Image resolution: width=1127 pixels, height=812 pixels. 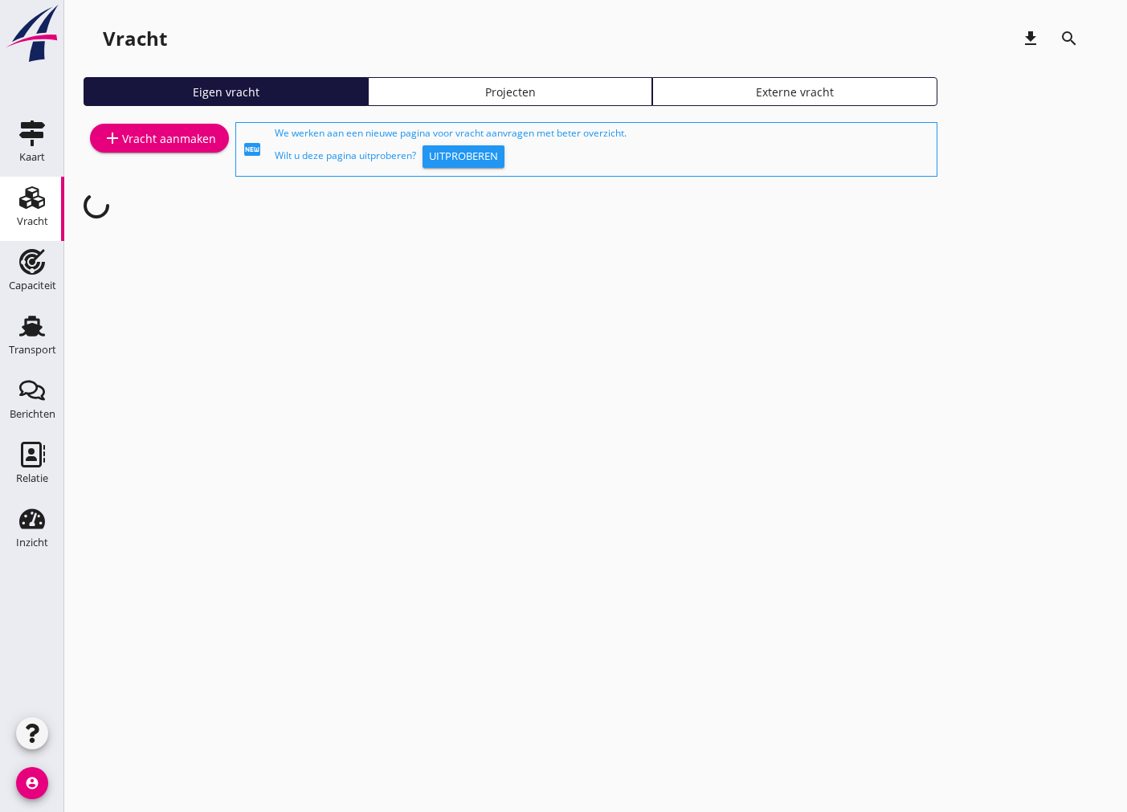 I want to click on i: search, so click(x=1069, y=39).